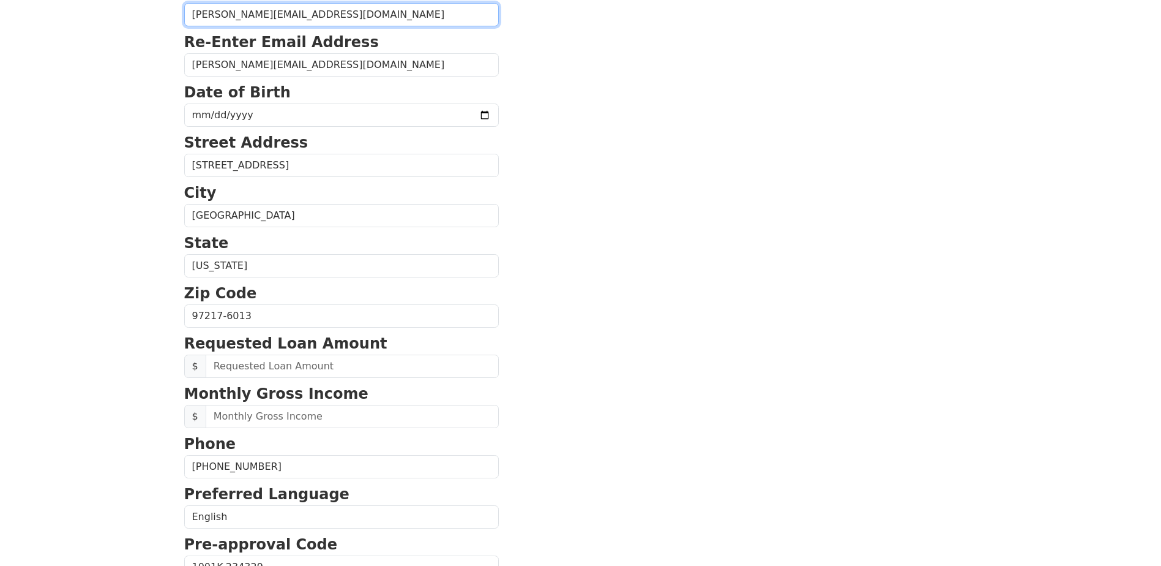  Describe the element at coordinates (342, 467) in the screenshot. I see `input: Phone` at that location.